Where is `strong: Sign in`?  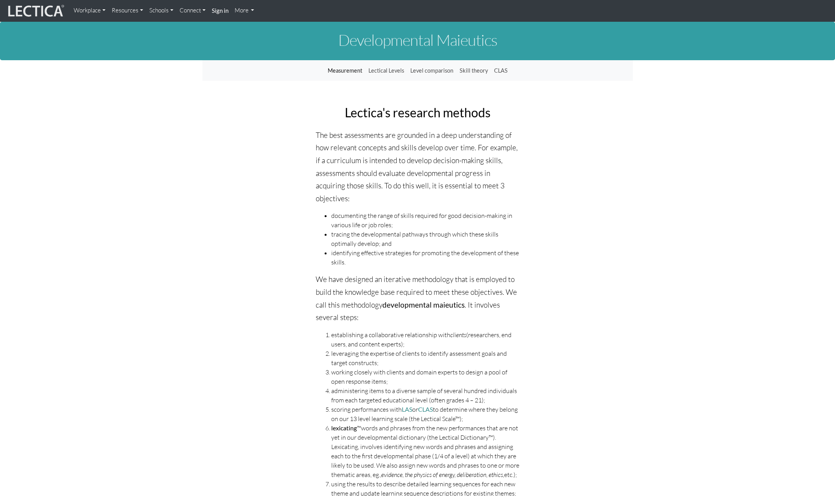
strong: Sign in is located at coordinates (220, 10).